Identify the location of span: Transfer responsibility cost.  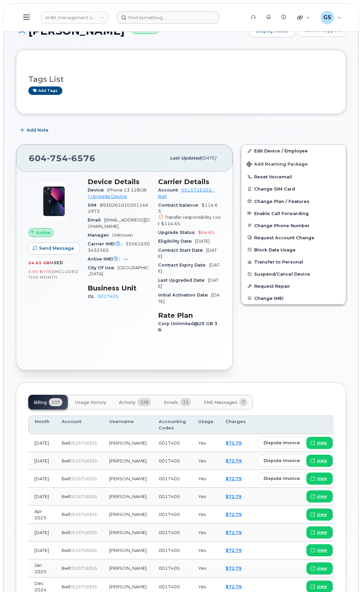
(189, 220).